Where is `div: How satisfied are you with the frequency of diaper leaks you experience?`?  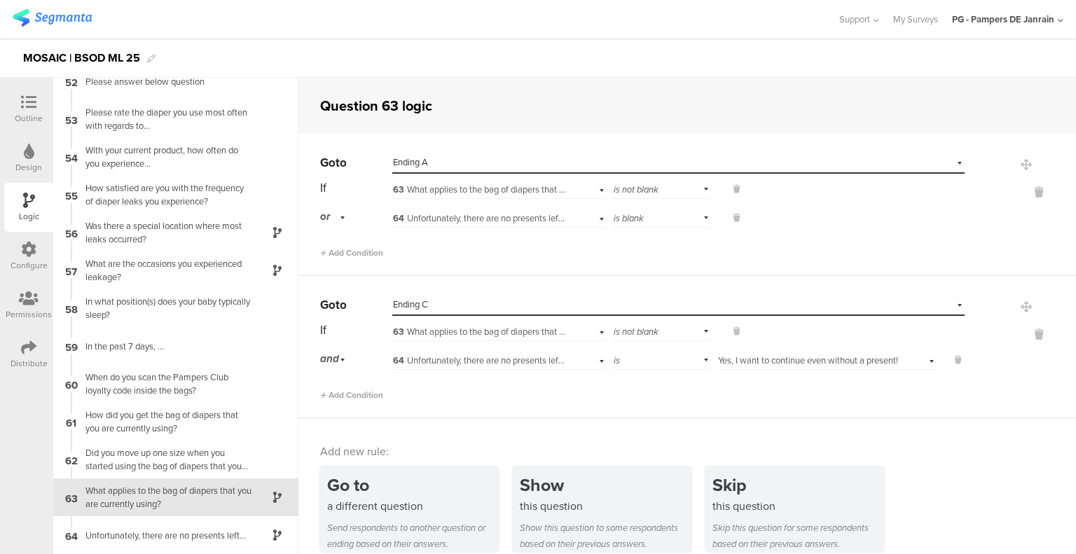
div: How satisfied are you with the frequency of diaper leaks you experience? is located at coordinates (165, 195).